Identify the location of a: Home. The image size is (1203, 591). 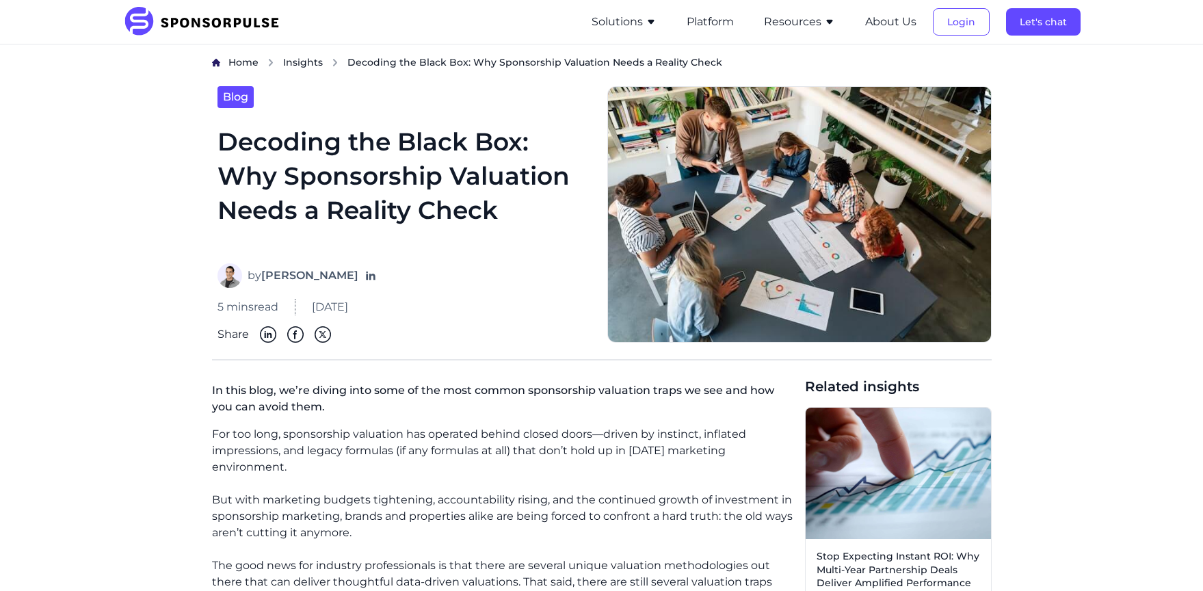
(243, 62).